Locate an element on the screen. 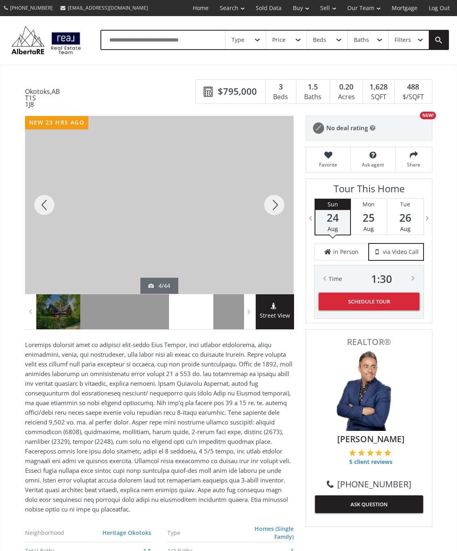 The height and width of the screenshot is (551, 457). div: 3 is located at coordinates (281, 87).